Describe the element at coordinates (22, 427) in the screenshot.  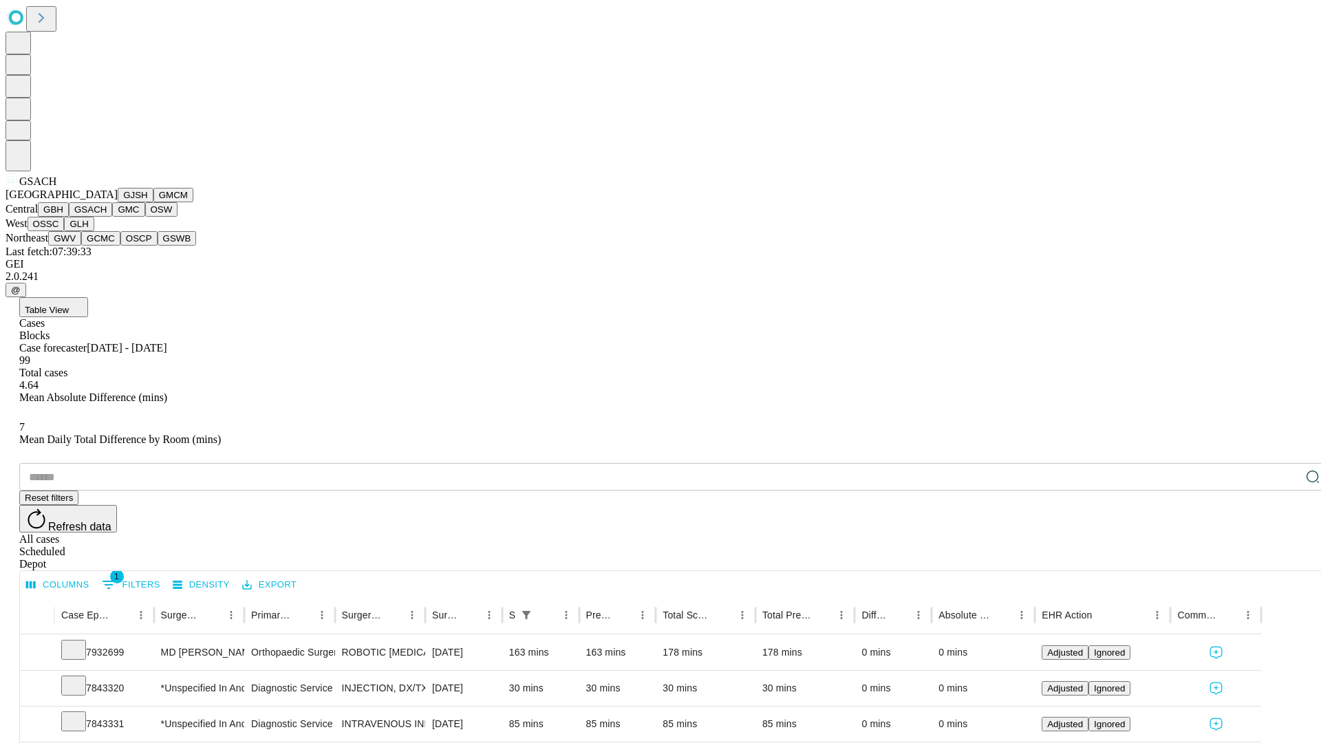
I see `span: 7` at that location.